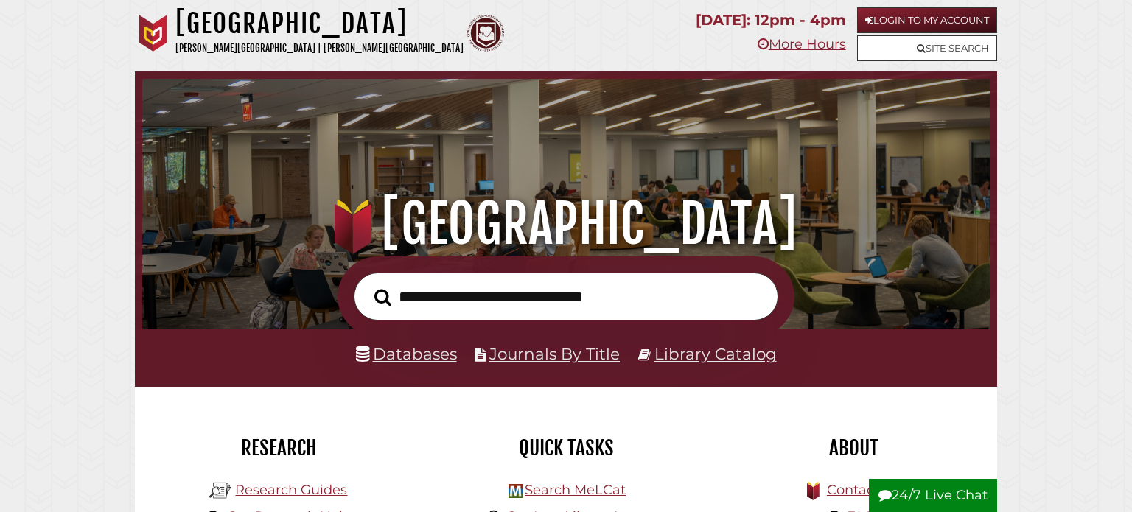  I want to click on a: Login to My Account, so click(927, 20).